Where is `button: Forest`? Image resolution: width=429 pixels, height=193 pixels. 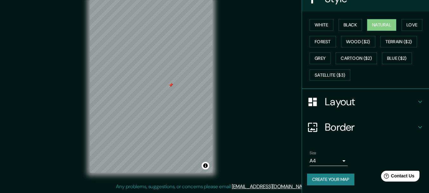
button: Forest is located at coordinates (322, 42).